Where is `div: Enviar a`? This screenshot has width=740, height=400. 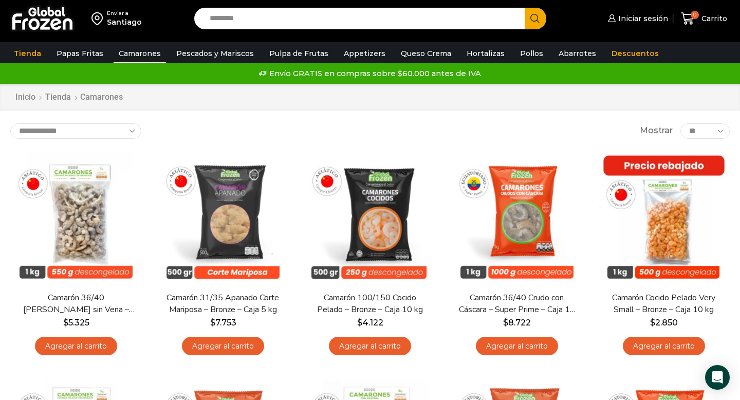
div: Enviar a is located at coordinates (124, 13).